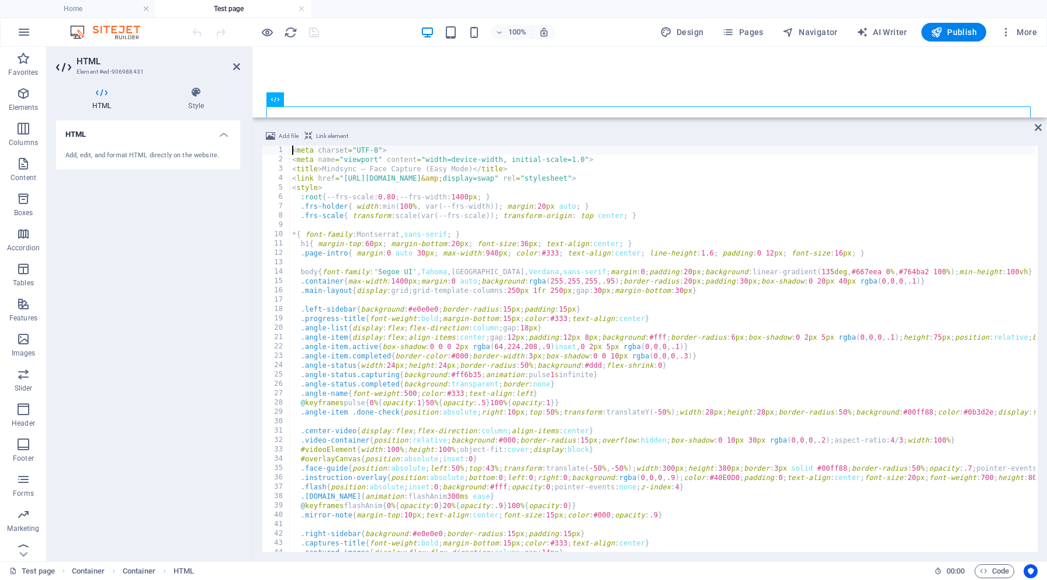 This screenshot has height=580, width=1047. Describe the element at coordinates (111, 32) in the screenshot. I see `img: Editor Logo` at that location.